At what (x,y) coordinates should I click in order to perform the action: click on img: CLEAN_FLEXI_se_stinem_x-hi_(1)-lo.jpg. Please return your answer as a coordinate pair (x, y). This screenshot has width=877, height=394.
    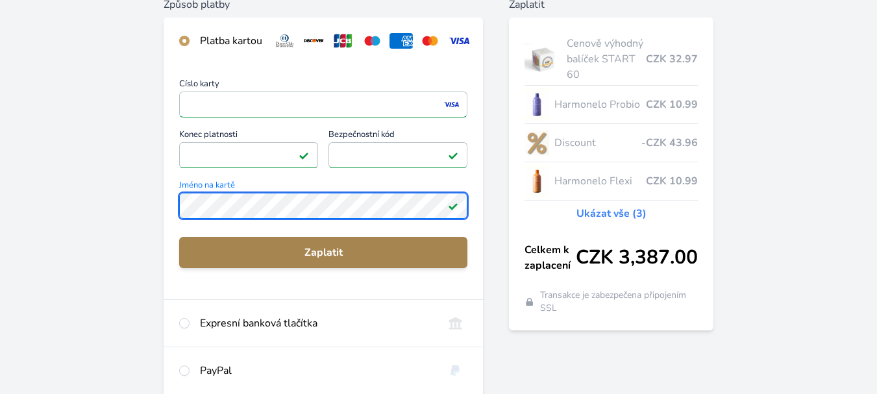
    Looking at the image, I should click on (537, 181).